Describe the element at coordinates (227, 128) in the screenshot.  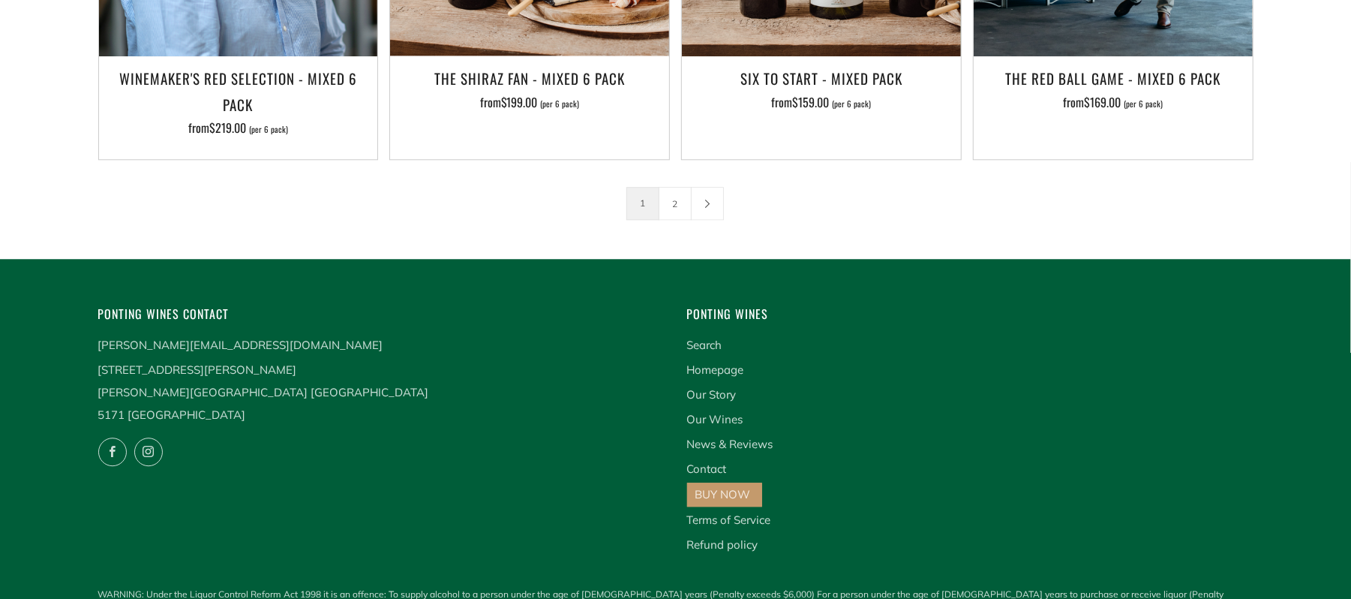
I see `span: $219.00` at that location.